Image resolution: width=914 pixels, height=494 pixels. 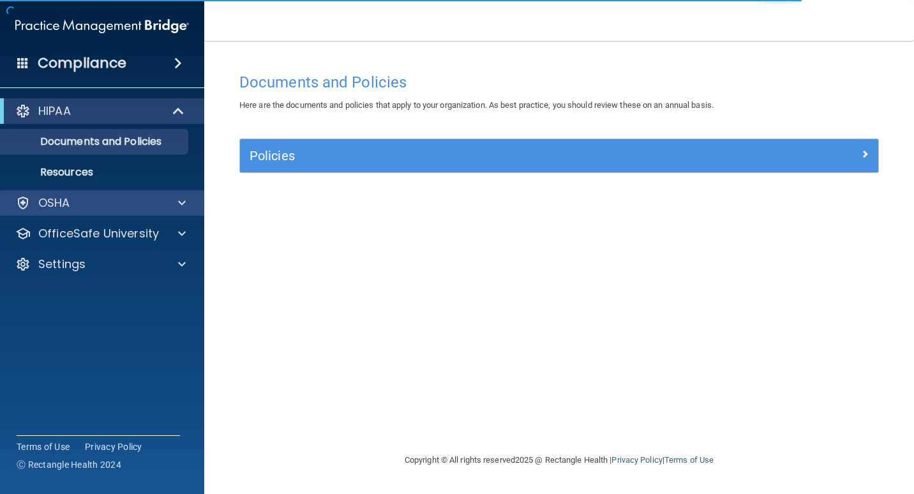 What do you see at coordinates (69, 465) in the screenshot?
I see `span: Ⓒ Rectangle Health 2024` at bounding box center [69, 465].